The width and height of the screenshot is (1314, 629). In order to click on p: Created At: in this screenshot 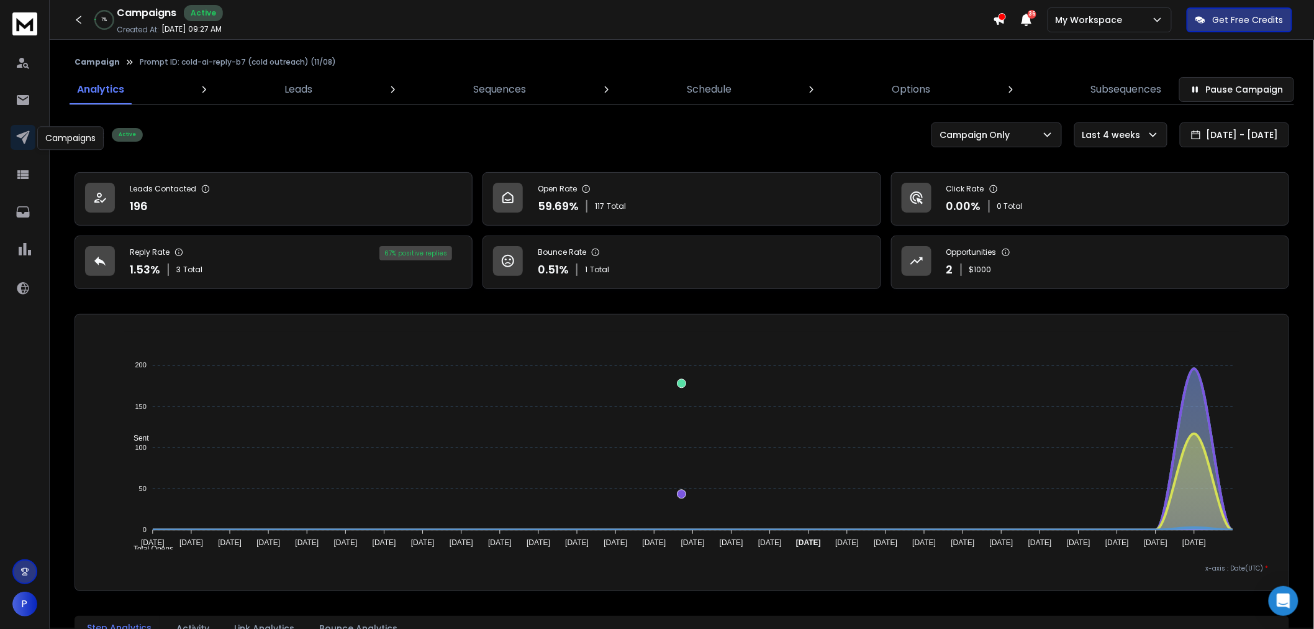, I will do `click(138, 30)`.